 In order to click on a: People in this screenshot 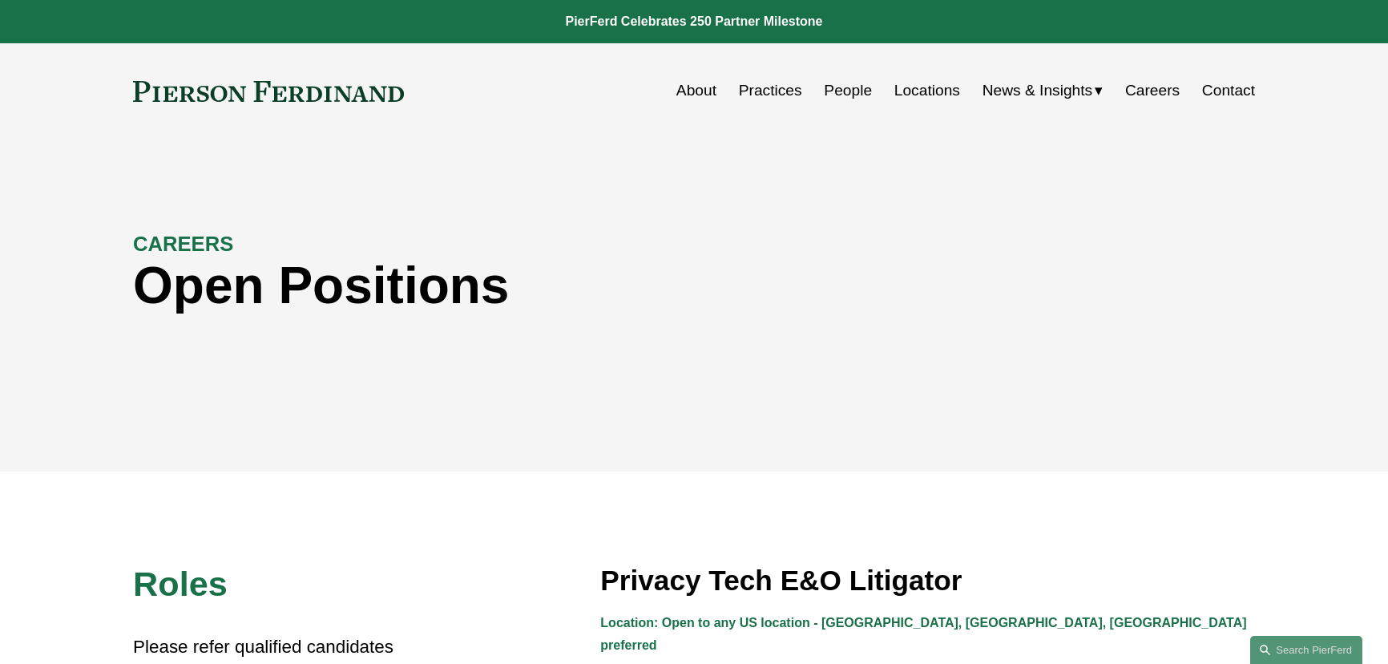, I will do `click(848, 91)`.